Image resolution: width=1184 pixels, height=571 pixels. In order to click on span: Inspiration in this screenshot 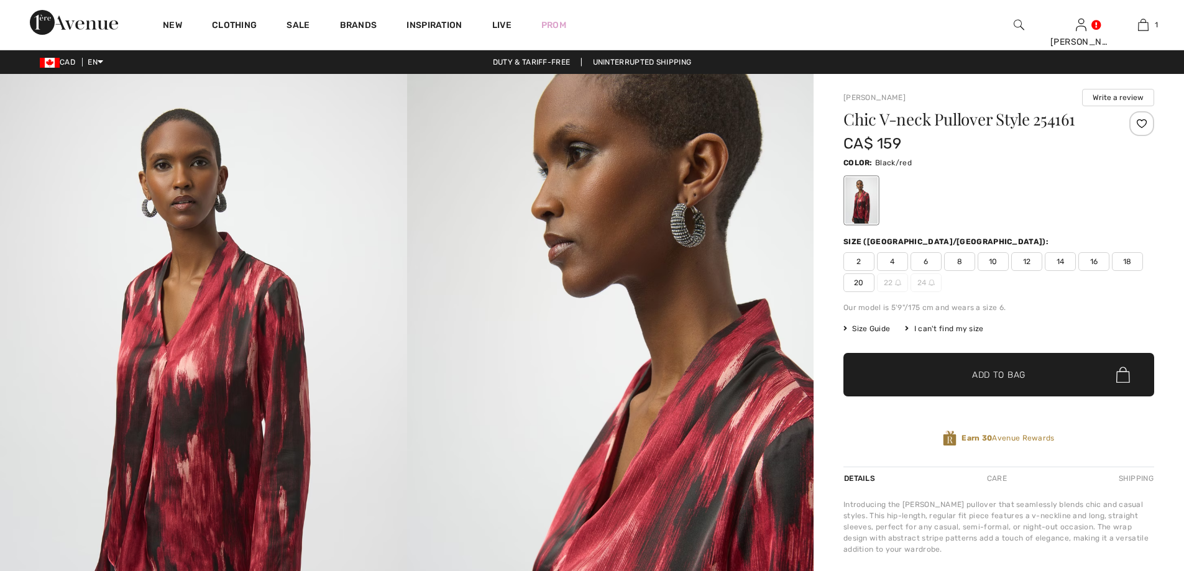, I will do `click(434, 26)`.